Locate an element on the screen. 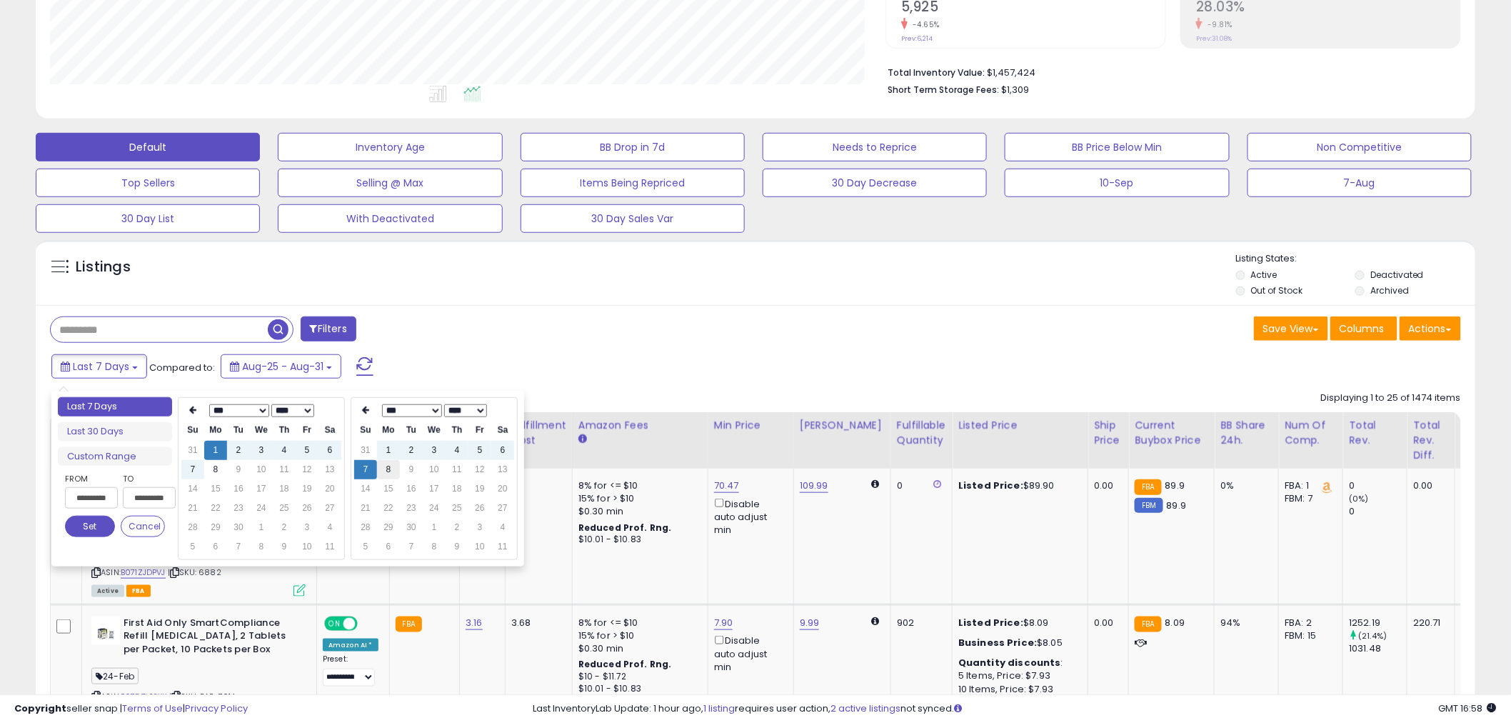 The height and width of the screenshot is (723, 1511). div: Disable auto adjust min is located at coordinates (748, 516).